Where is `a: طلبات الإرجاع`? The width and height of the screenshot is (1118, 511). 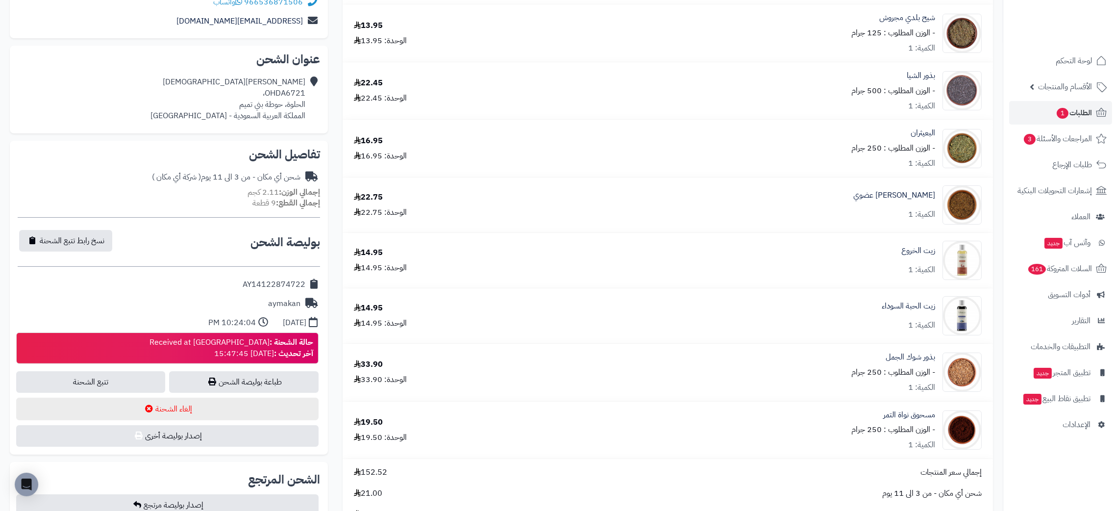 a: طلبات الإرجاع is located at coordinates (1060, 165).